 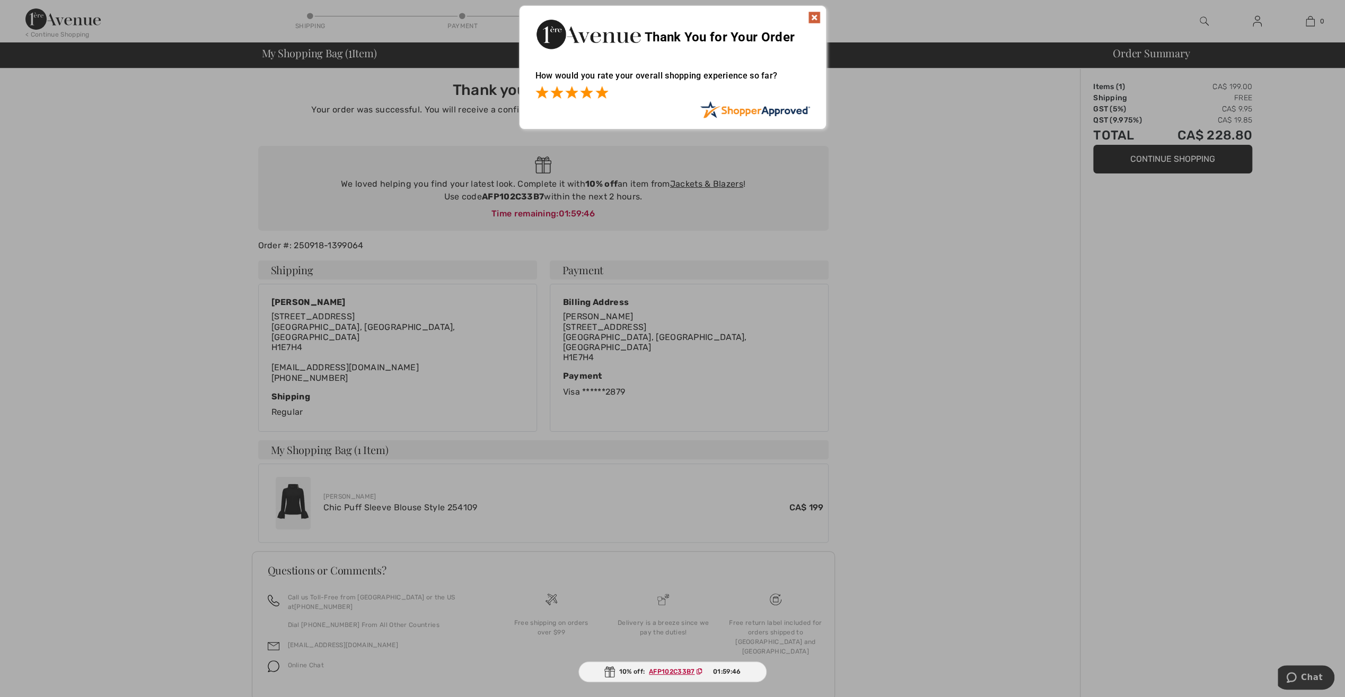 I want to click on div: How would you rate your overall shopping experience so far?, so click(x=673, y=80).